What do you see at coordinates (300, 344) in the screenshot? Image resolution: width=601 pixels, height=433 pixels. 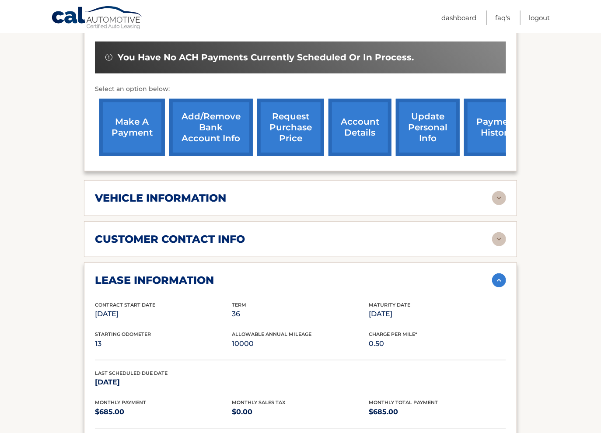 I see `p: 10000` at bounding box center [300, 344].